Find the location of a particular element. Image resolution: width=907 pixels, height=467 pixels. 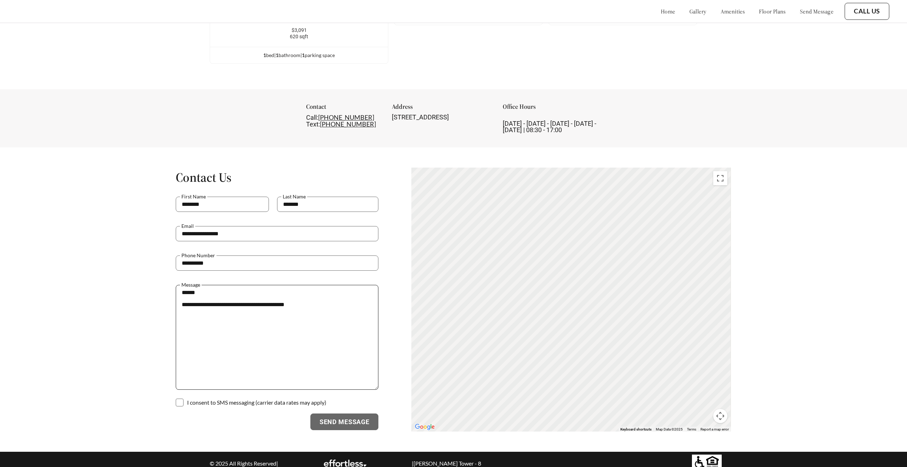

a: Terms (opens in new tab) is located at coordinates (691, 429).